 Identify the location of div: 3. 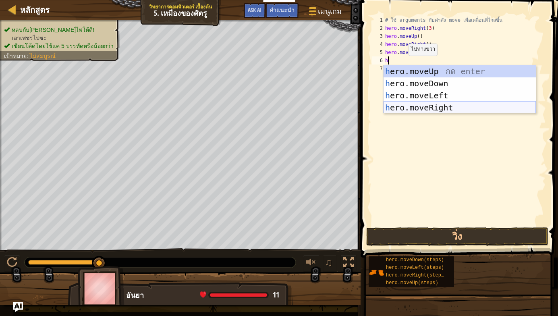
(378, 36).